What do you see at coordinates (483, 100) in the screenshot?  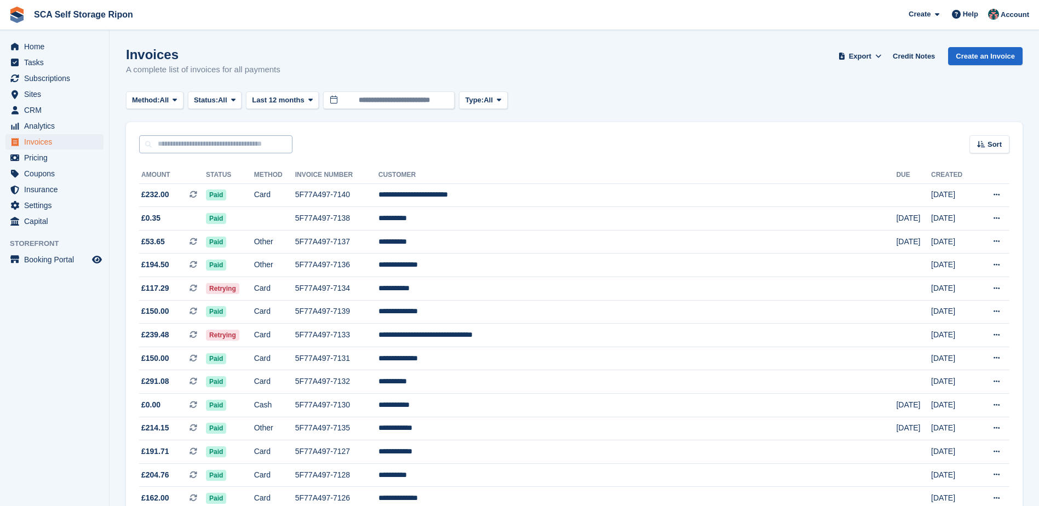 I see `button: Type: All` at bounding box center [483, 100].